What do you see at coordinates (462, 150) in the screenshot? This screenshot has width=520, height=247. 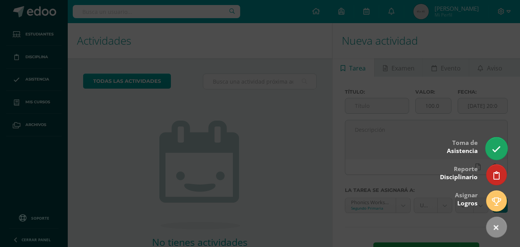 I see `span: Asistencia` at bounding box center [462, 150].